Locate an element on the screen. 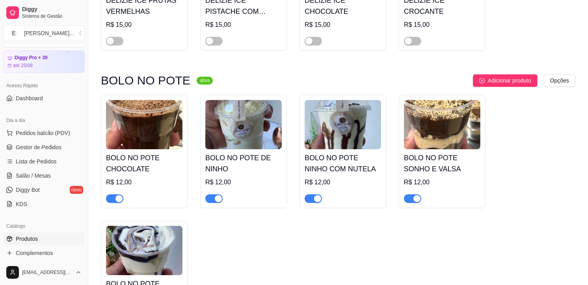 This screenshot has height=285, width=588. span: Diggy Bot is located at coordinates (28, 190).